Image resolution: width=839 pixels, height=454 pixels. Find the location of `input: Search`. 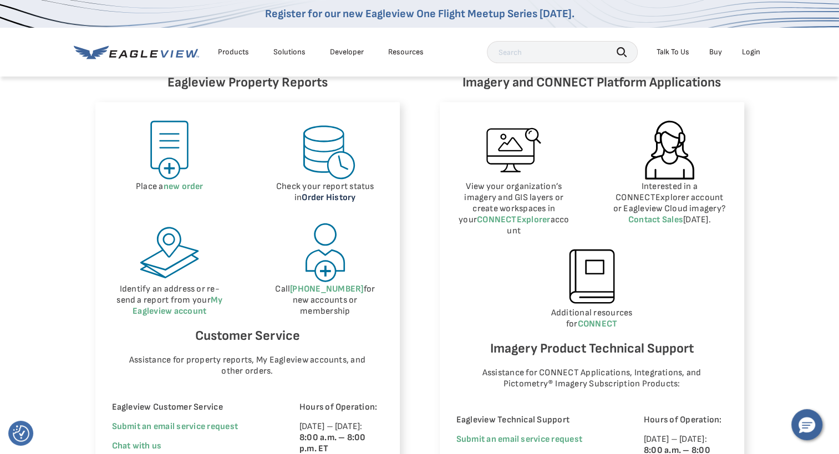

input: Search is located at coordinates (562, 52).